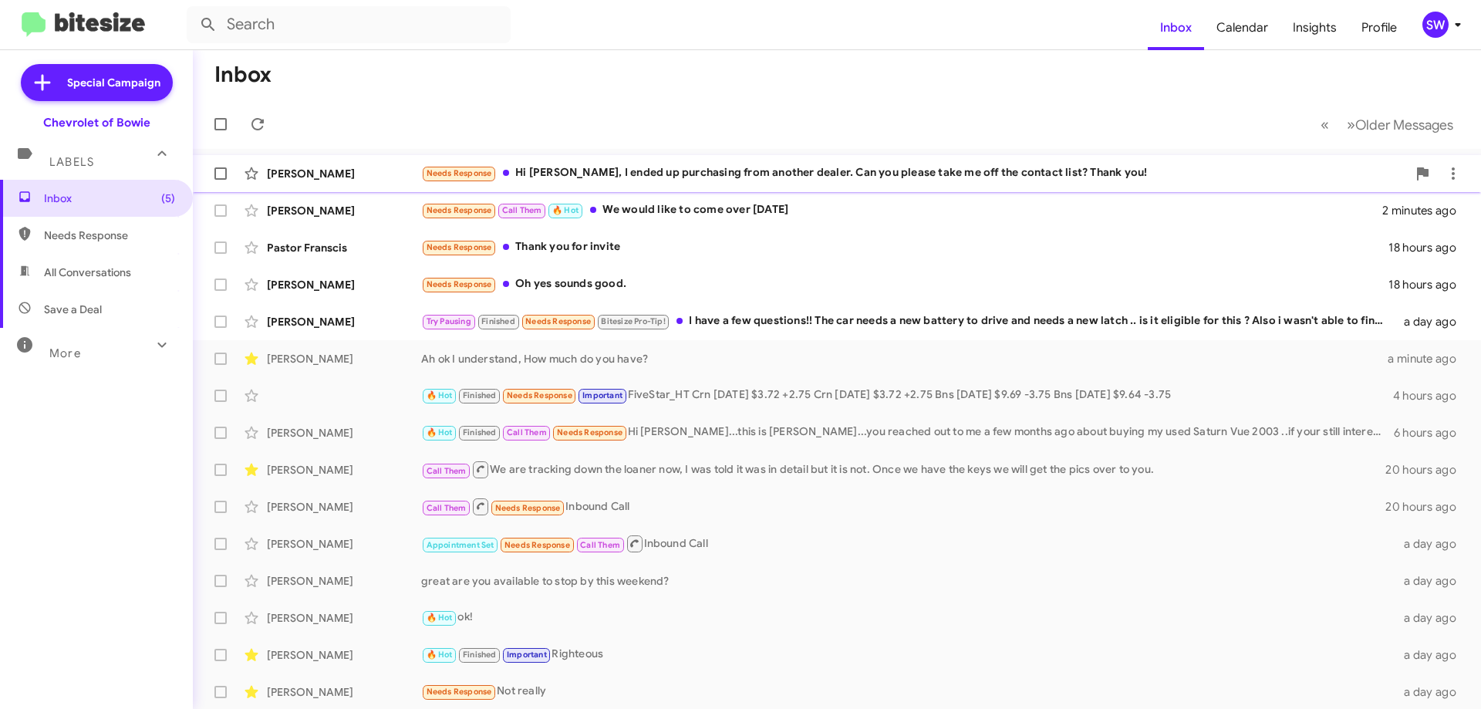  What do you see at coordinates (65, 353) in the screenshot?
I see `span: More` at bounding box center [65, 353].